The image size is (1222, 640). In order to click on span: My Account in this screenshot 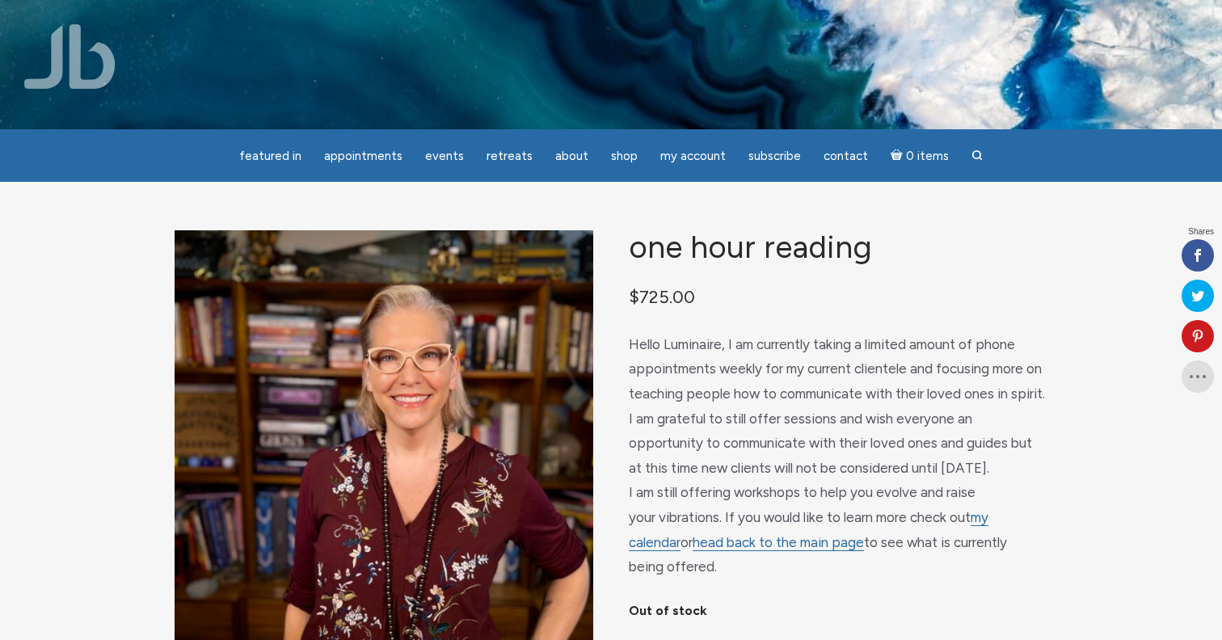, I will do `click(692, 156)`.